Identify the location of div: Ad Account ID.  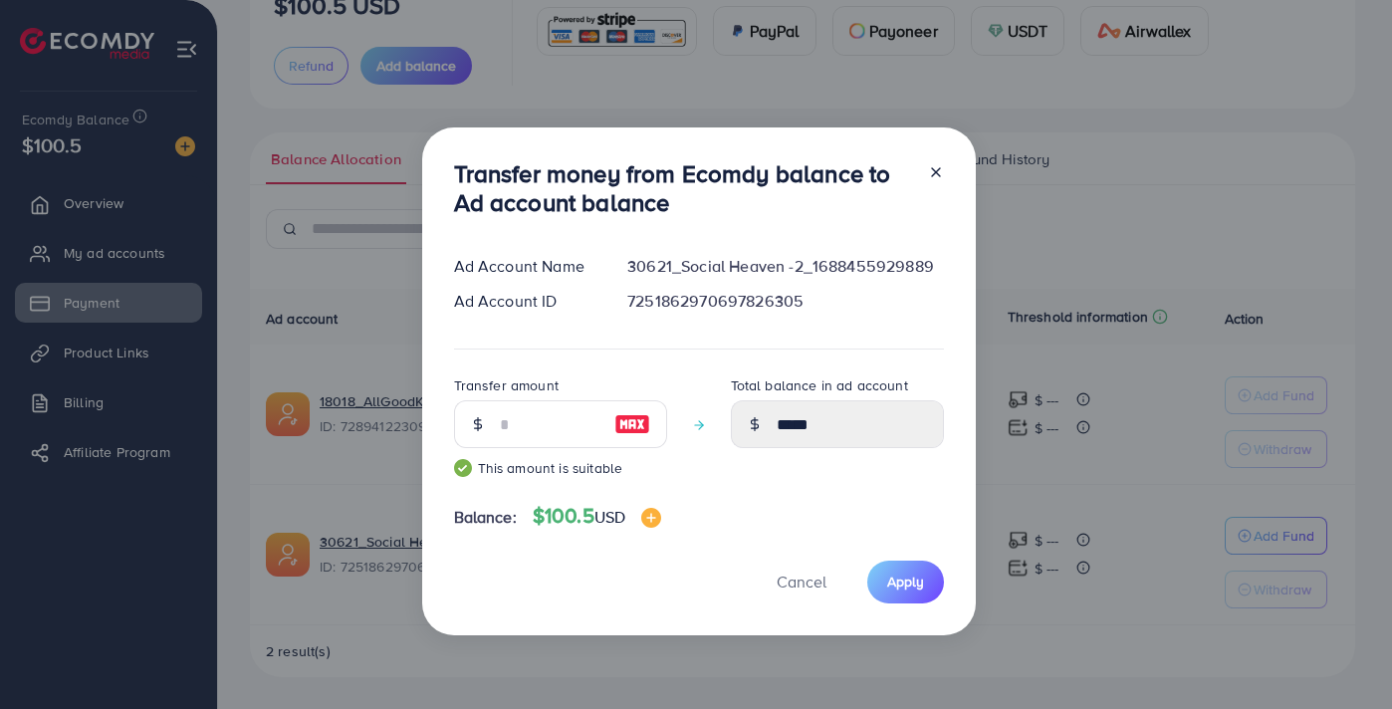
(525, 301).